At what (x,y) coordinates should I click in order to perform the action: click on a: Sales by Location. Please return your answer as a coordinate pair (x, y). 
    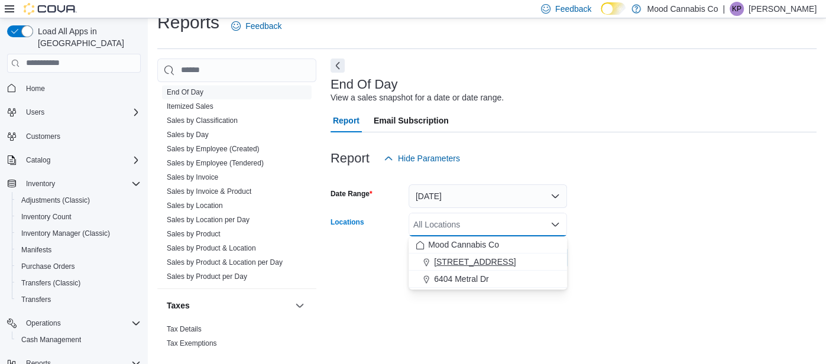
    Looking at the image, I should click on (195, 206).